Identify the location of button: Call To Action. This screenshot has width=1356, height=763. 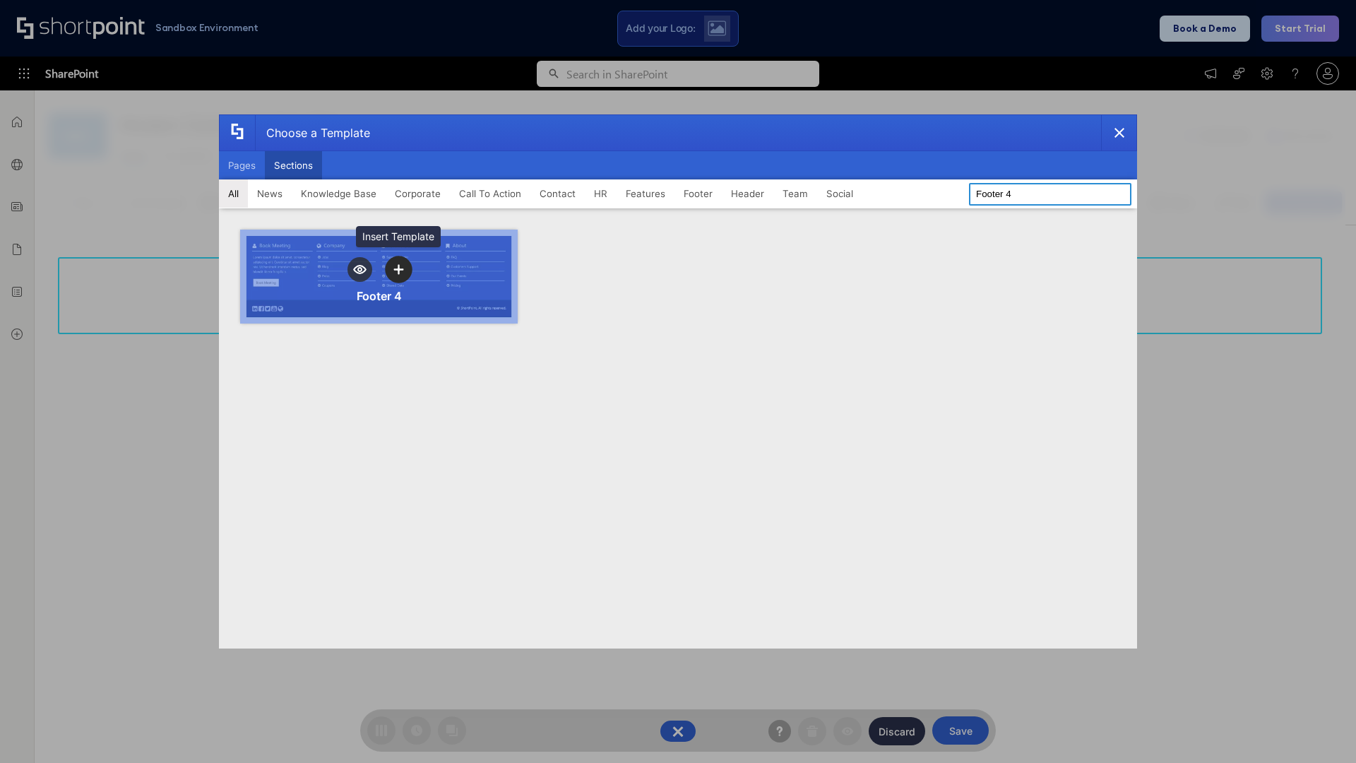
(490, 194).